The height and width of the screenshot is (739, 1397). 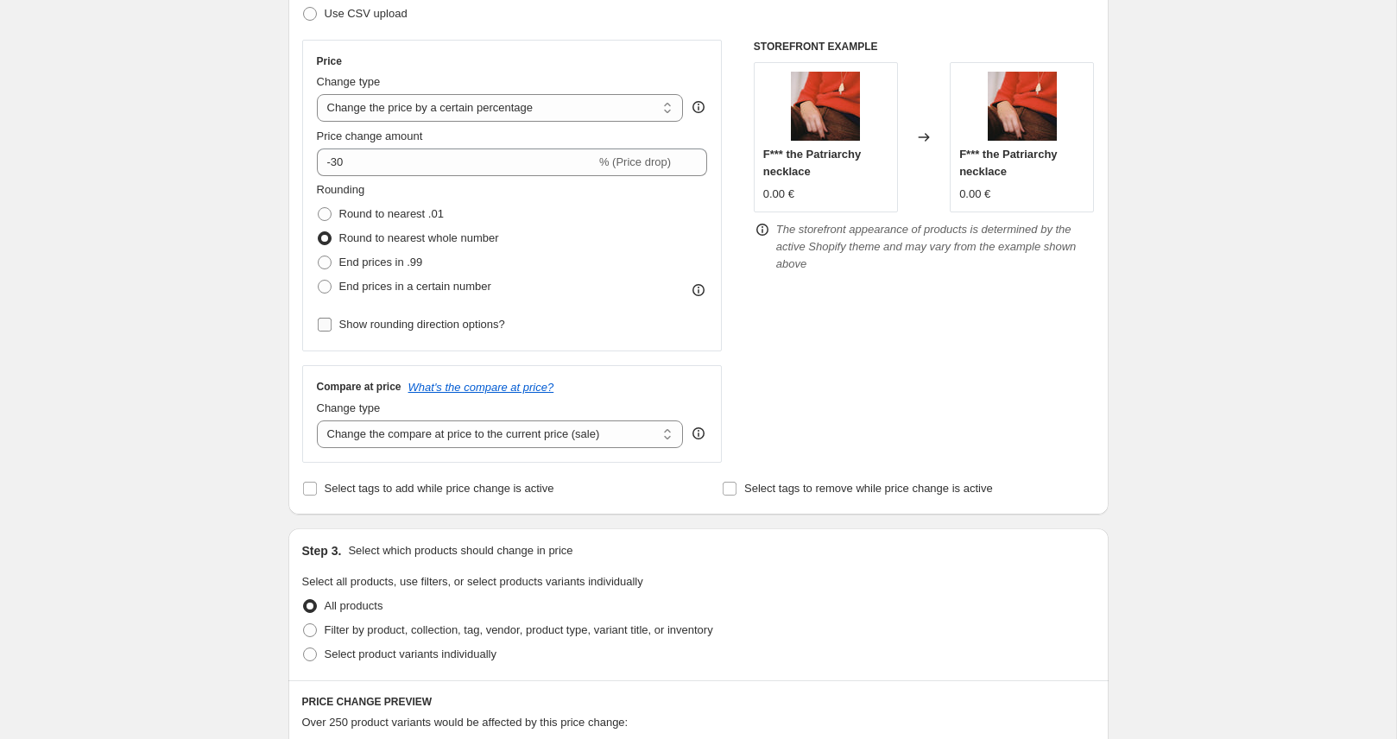 I want to click on span: Round to nearest whole number, so click(x=419, y=237).